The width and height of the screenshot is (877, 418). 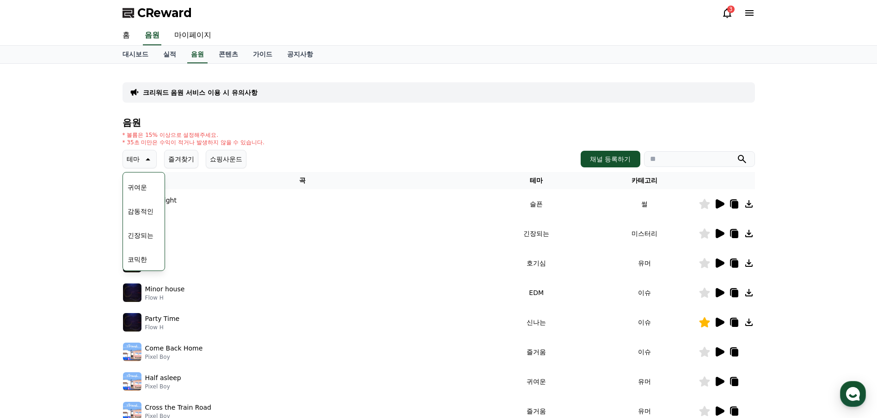 I want to click on td: 썰, so click(x=645, y=204).